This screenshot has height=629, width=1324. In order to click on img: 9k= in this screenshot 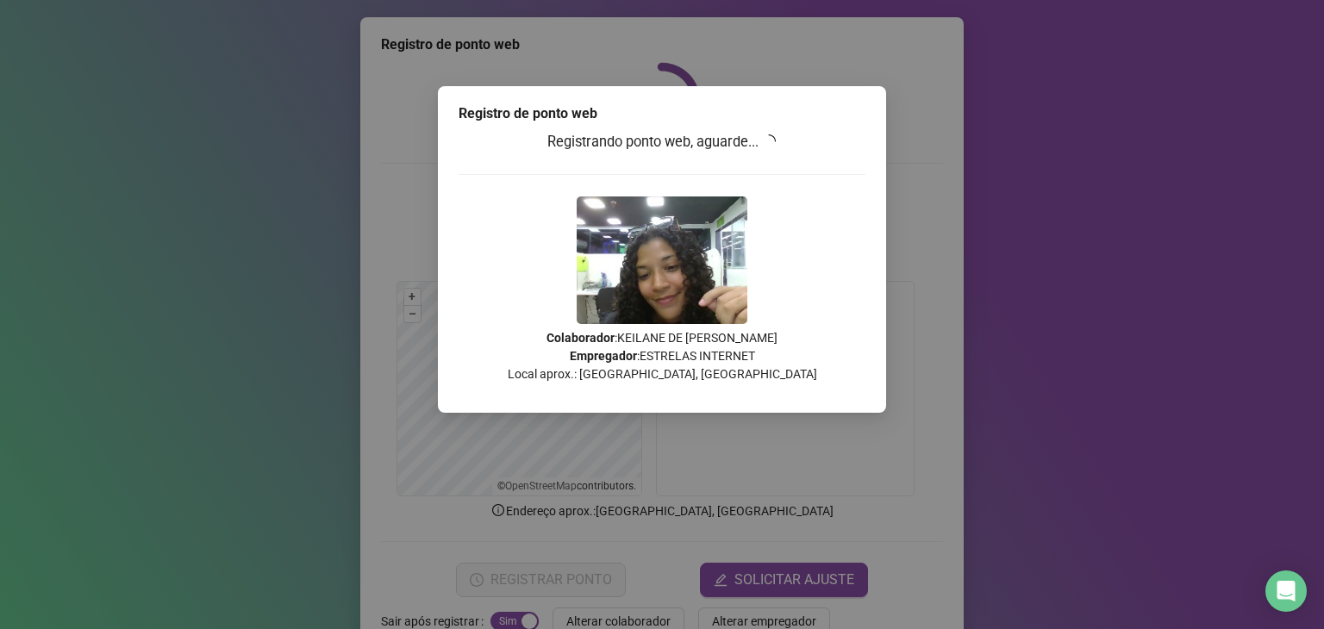, I will do `click(662, 260)`.